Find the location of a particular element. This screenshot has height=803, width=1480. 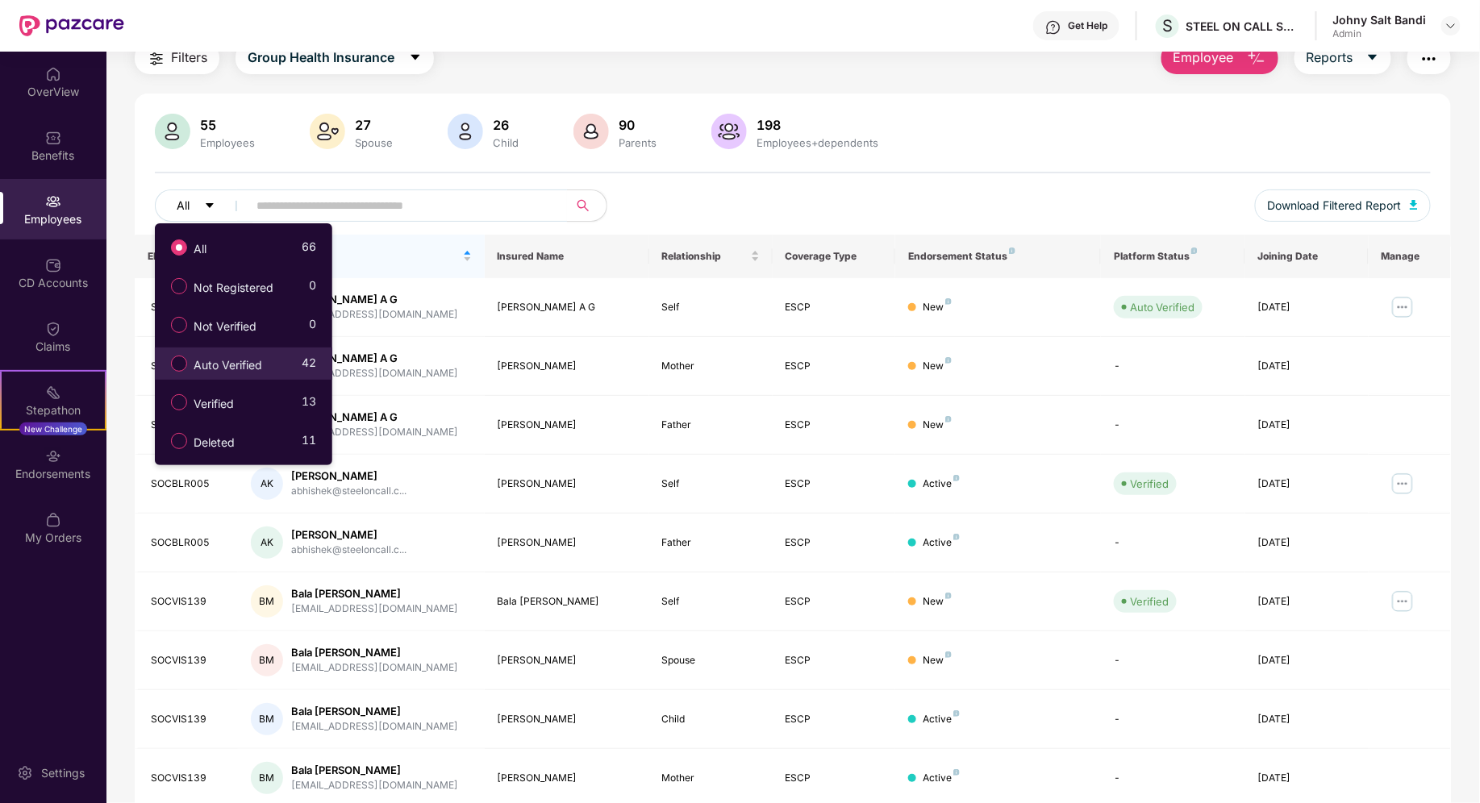

div: Father is located at coordinates (711, 543).